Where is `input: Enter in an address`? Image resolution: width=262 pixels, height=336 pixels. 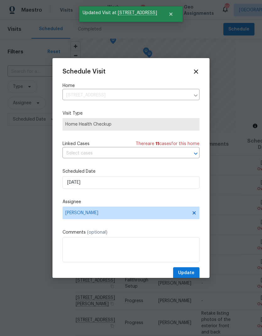 input: Enter in an address is located at coordinates (126, 95).